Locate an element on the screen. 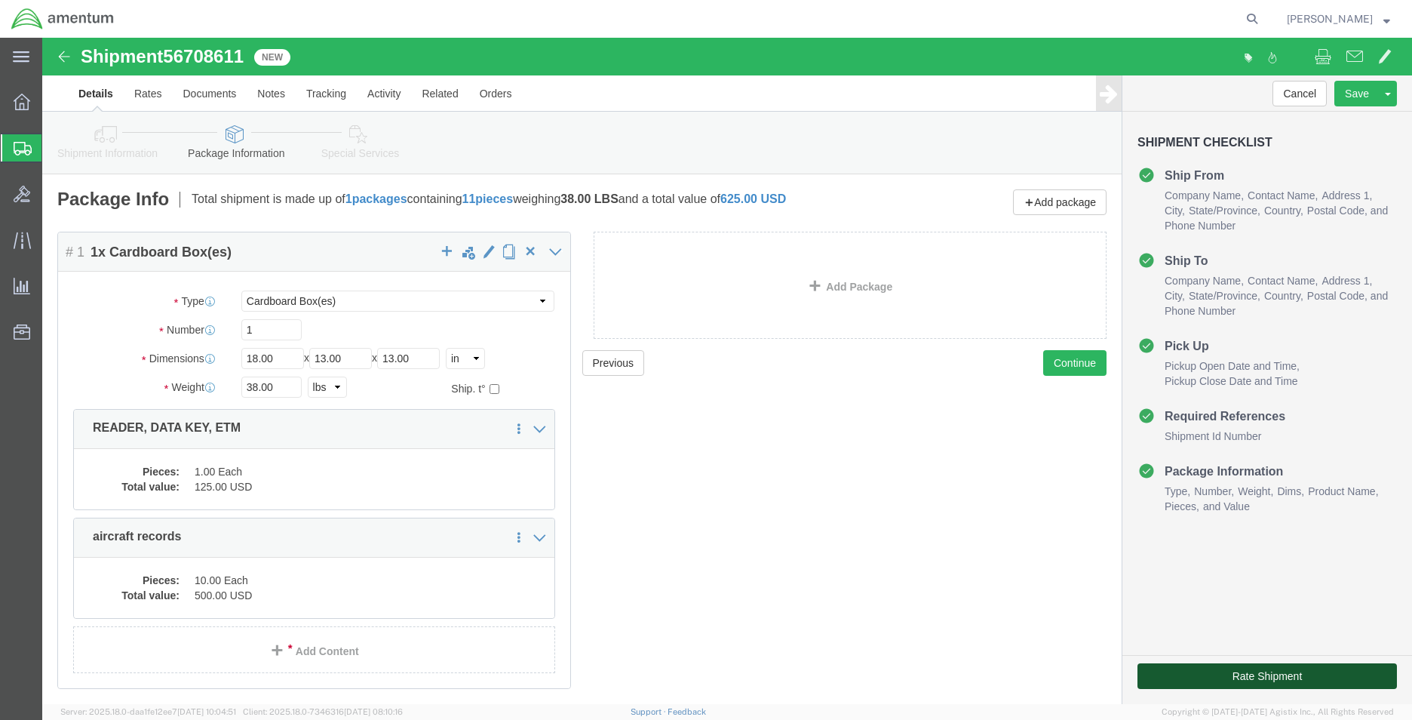 The height and width of the screenshot is (720, 1412). img: logo is located at coordinates (63, 19).